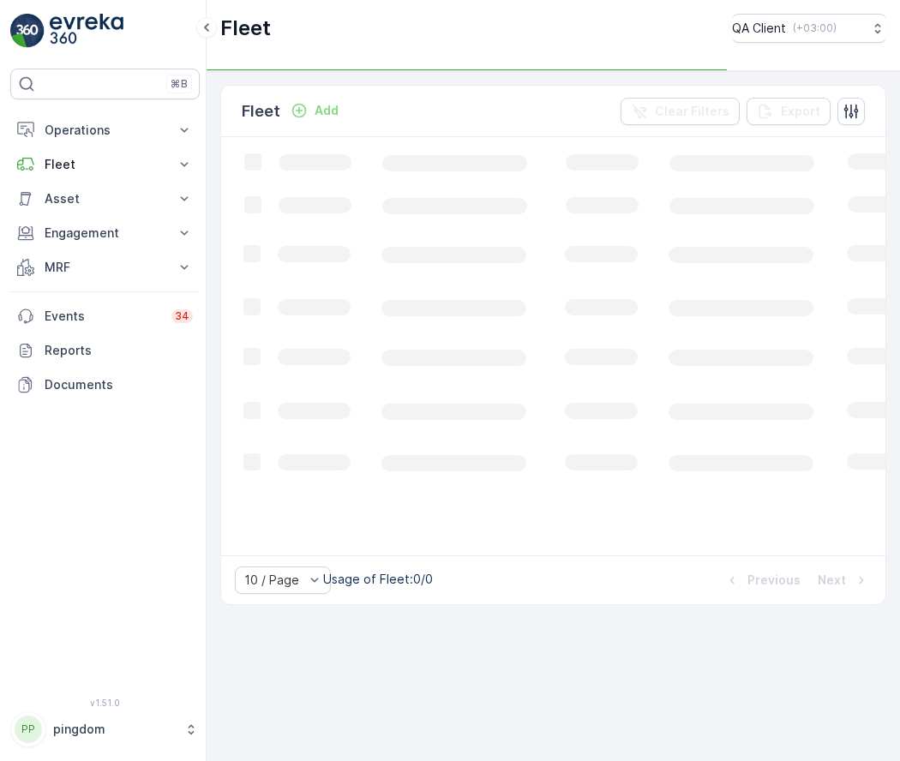 This screenshot has height=761, width=900. Describe the element at coordinates (105, 268) in the screenshot. I see `p: MRF` at that location.